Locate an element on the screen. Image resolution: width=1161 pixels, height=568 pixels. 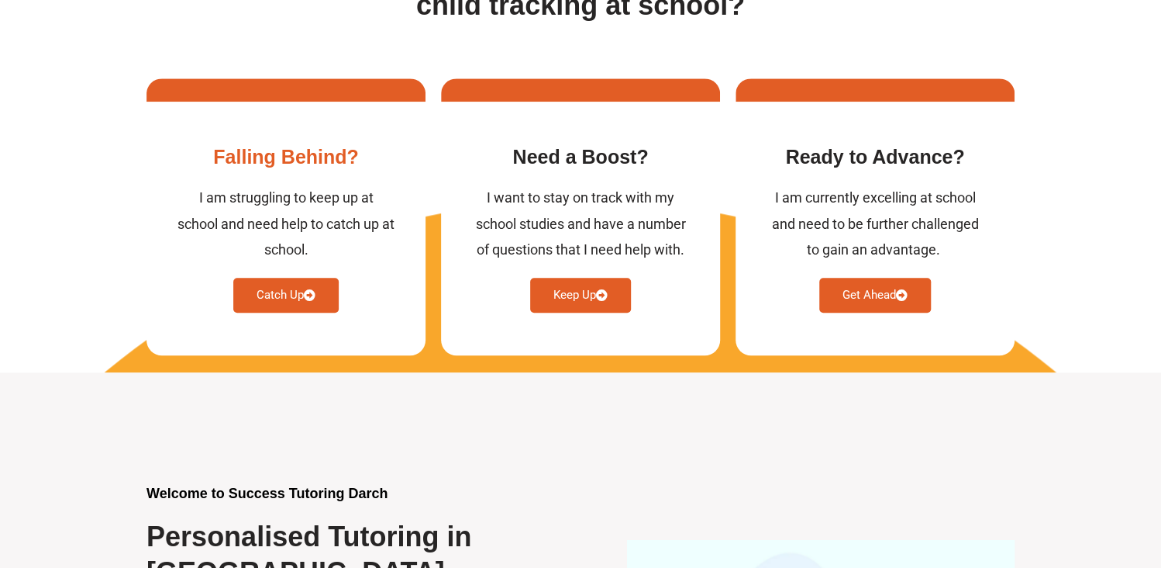
div: Chat Widget is located at coordinates (1033, 480).